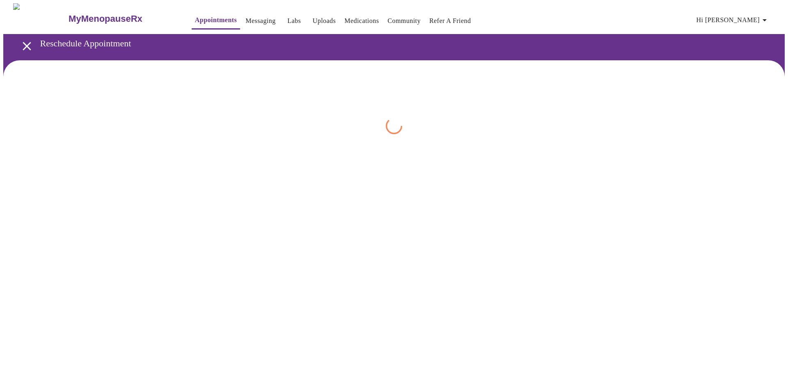 This screenshot has height=377, width=788. Describe the element at coordinates (294, 21) in the screenshot. I see `button: Labs` at that location.